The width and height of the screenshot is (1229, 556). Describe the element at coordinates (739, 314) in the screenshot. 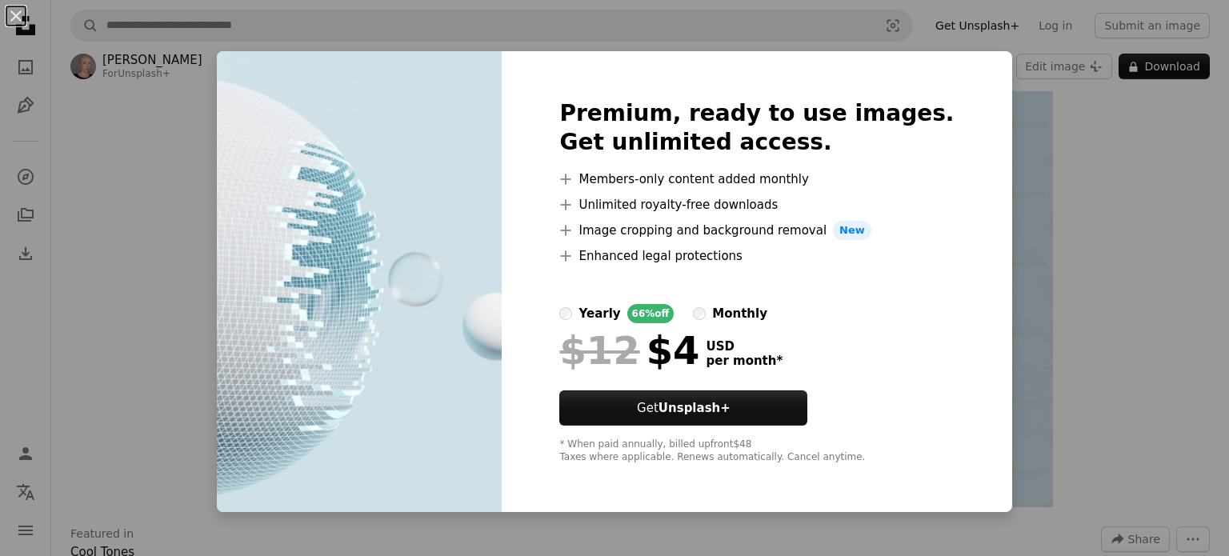

I see `div: monthly` at that location.